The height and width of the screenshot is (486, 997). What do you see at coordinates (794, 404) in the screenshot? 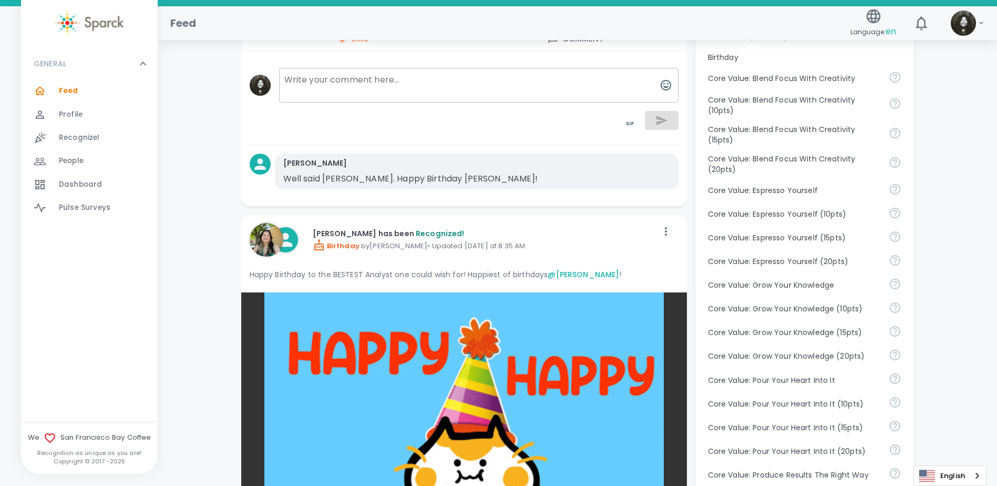
I see `p: Core Value: Pour Your Heart Into It (10pts)` at bounding box center [794, 404].